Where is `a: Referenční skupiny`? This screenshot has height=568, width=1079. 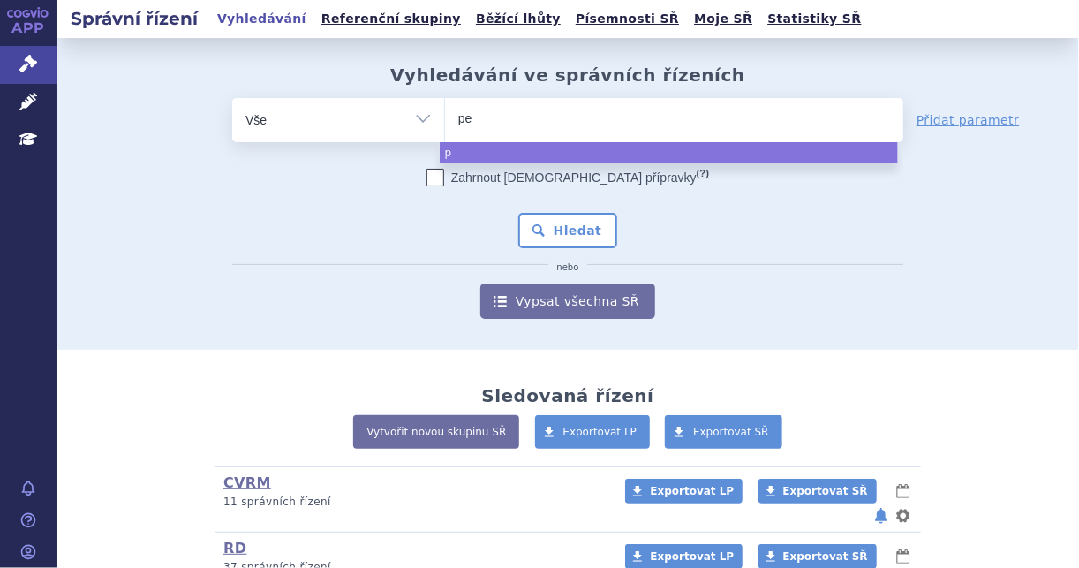 a: Referenční skupiny is located at coordinates (391, 19).